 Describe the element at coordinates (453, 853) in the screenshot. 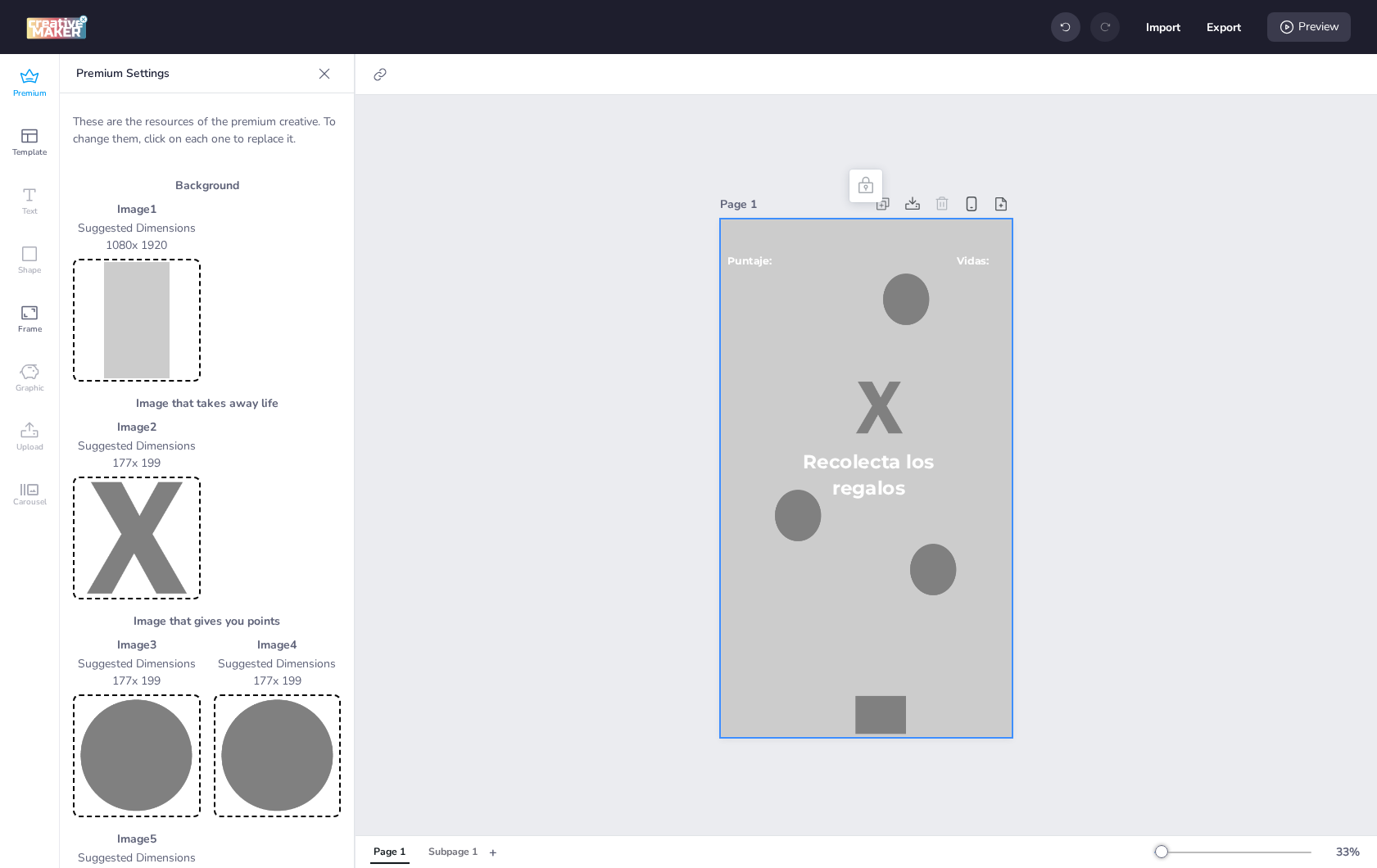

I see `div: Subpage 1` at that location.